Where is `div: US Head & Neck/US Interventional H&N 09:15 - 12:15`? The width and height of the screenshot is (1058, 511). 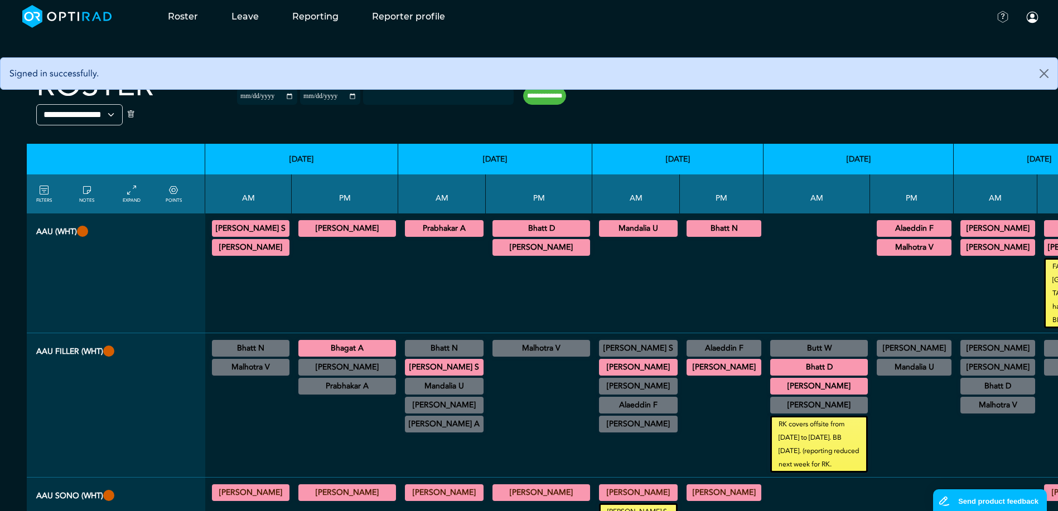
div: US Head & Neck/US Interventional H&N 09:15 - 12:15 is located at coordinates (444, 406).